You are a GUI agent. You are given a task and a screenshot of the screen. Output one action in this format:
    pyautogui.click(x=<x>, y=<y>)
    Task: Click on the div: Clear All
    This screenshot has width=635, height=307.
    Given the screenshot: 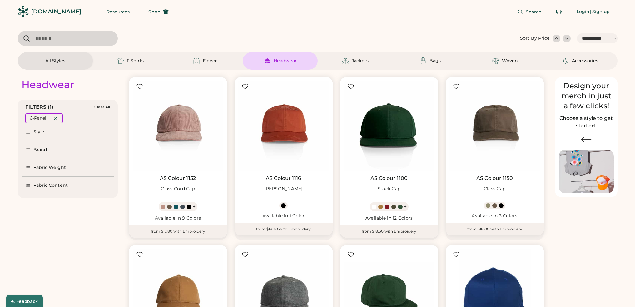 What is the action you would take?
    pyautogui.click(x=102, y=107)
    